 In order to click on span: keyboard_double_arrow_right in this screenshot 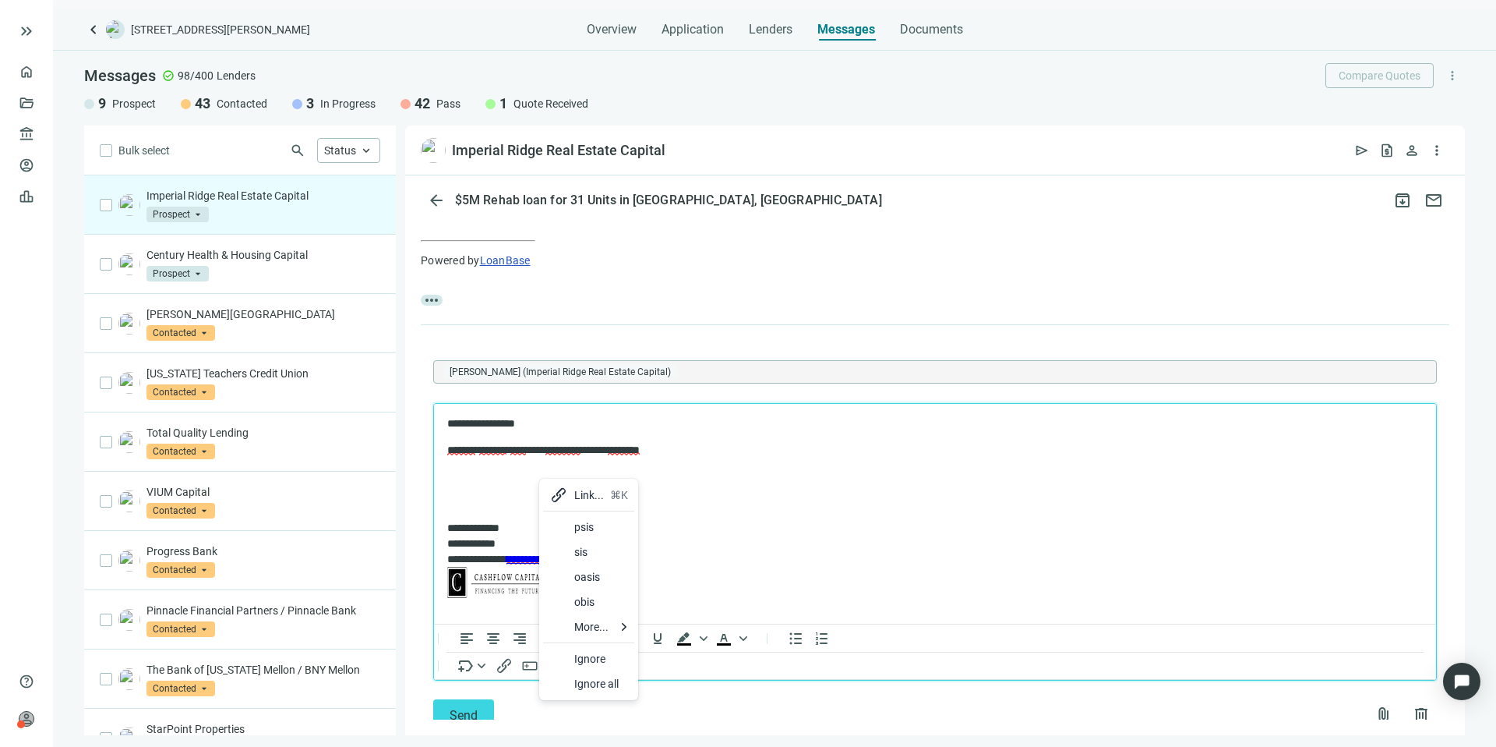, I will do `click(26, 31)`.